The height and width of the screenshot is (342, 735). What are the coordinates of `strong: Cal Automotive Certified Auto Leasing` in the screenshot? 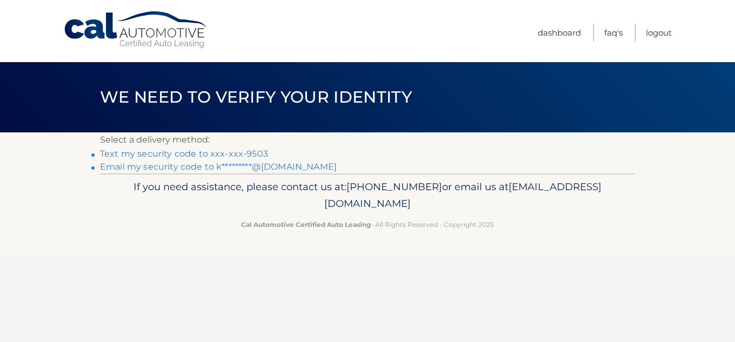 It's located at (306, 224).